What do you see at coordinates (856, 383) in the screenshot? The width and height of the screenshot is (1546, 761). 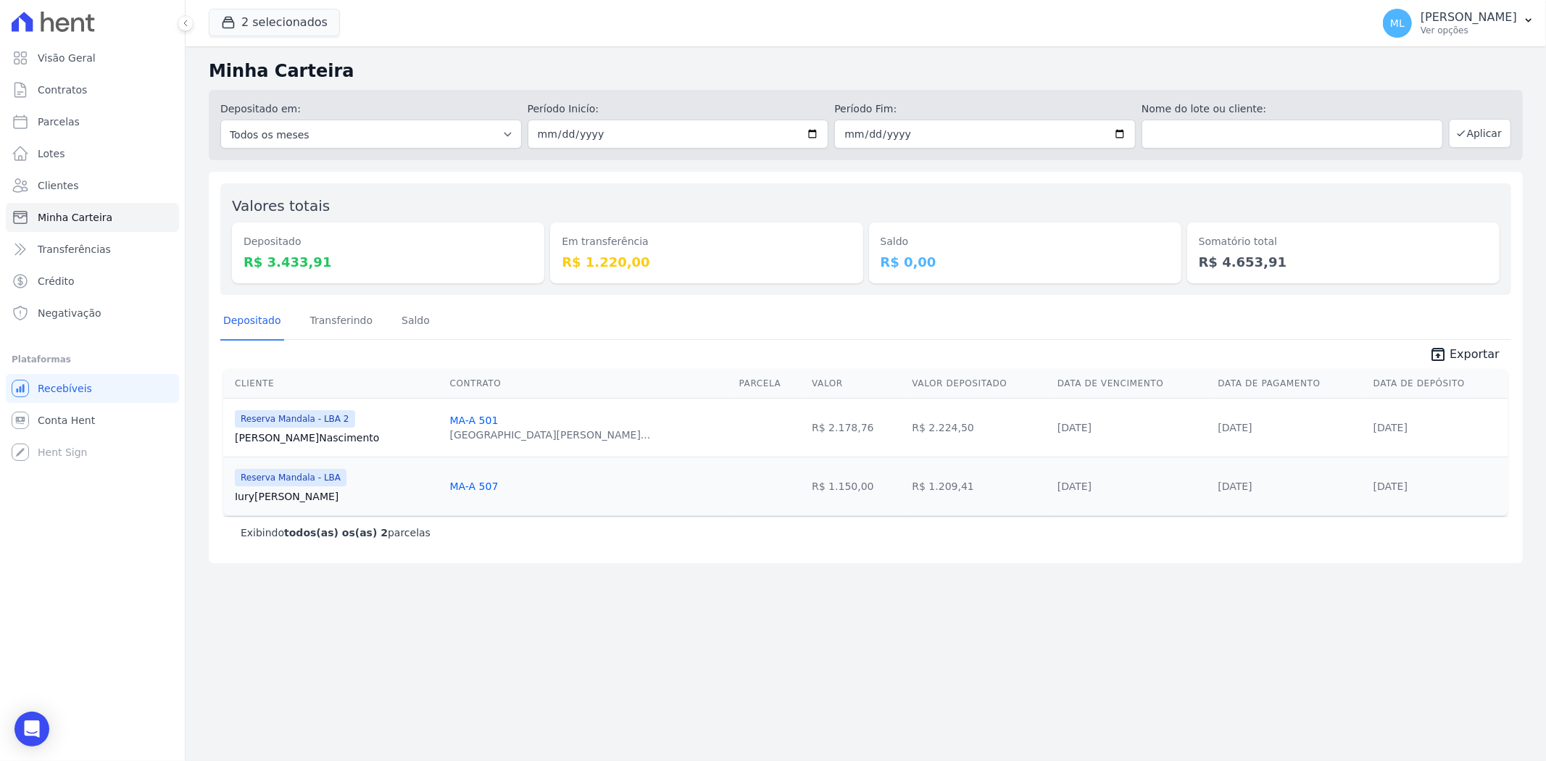 I see `th: Valor` at bounding box center [856, 383].